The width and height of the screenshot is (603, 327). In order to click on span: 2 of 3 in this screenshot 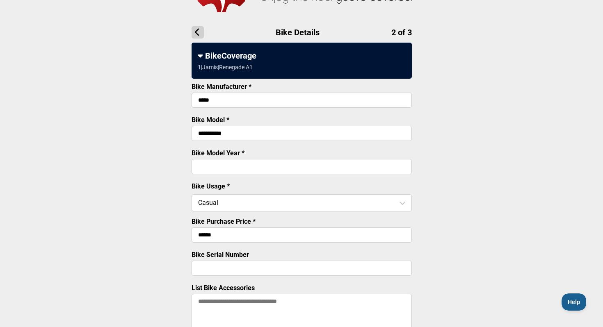, I will do `click(402, 32)`.